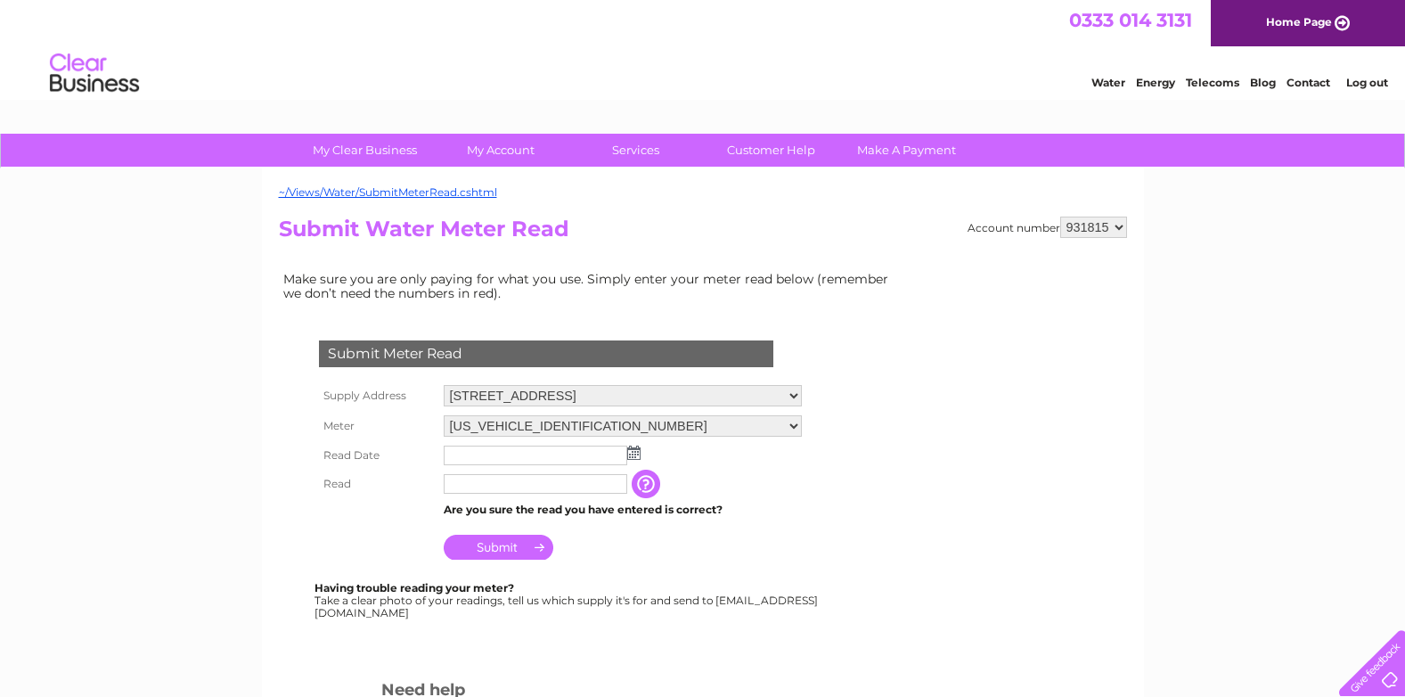 This screenshot has height=697, width=1405. I want to click on td: Are you sure the read you have entered is correct?, so click(623, 510).